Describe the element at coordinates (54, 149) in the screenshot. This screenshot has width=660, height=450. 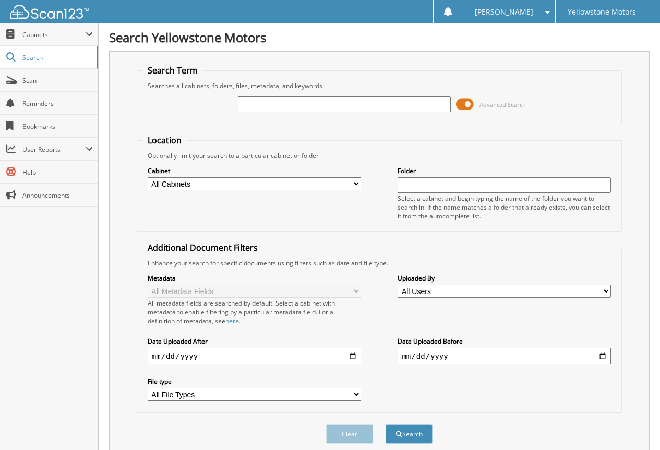
I see `span: User Reports` at that location.